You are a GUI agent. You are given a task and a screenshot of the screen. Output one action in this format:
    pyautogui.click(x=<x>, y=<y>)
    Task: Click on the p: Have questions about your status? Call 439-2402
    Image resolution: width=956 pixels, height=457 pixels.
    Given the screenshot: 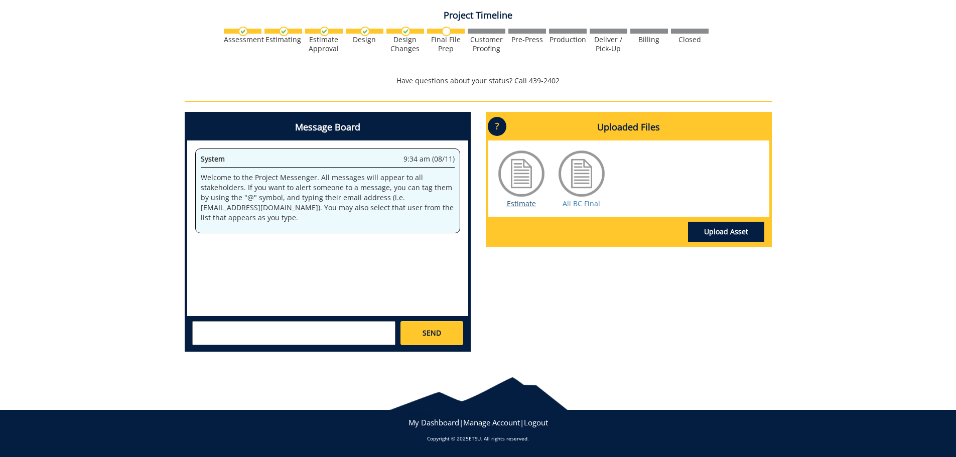 What is the action you would take?
    pyautogui.click(x=478, y=81)
    